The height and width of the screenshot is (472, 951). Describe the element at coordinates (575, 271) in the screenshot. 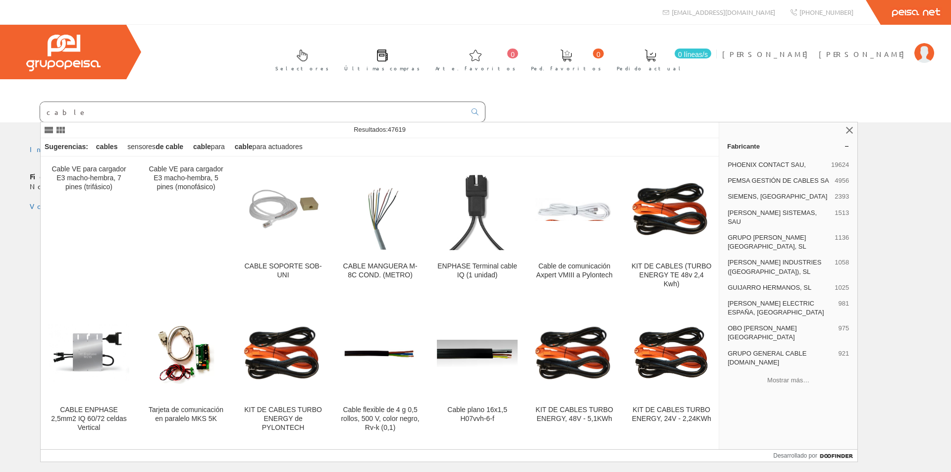

I see `font: Cable de comunicación Axpert VMIII a Pylontech` at that location.